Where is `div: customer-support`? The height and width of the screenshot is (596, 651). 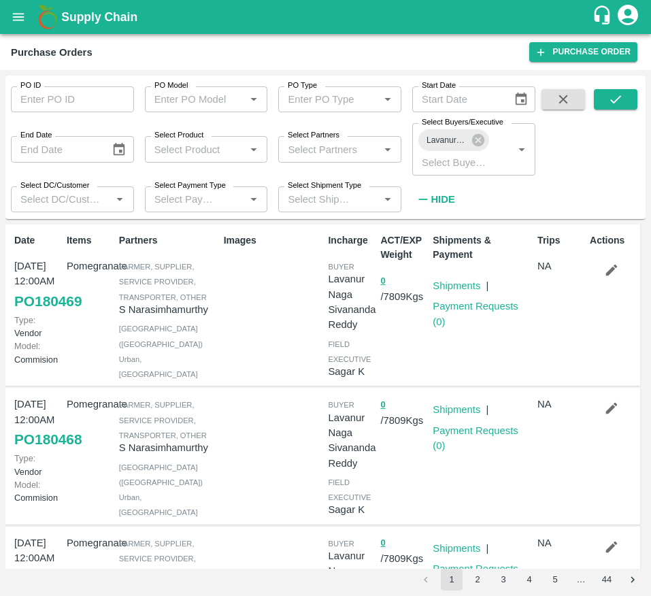 div: customer-support is located at coordinates (604, 17).